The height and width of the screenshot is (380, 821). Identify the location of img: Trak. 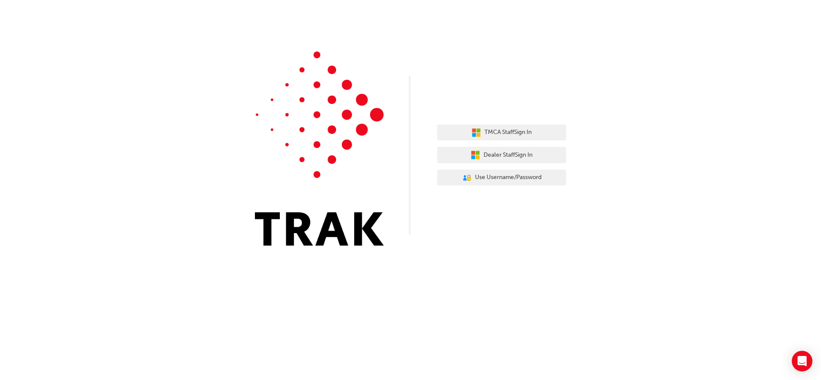
(319, 149).